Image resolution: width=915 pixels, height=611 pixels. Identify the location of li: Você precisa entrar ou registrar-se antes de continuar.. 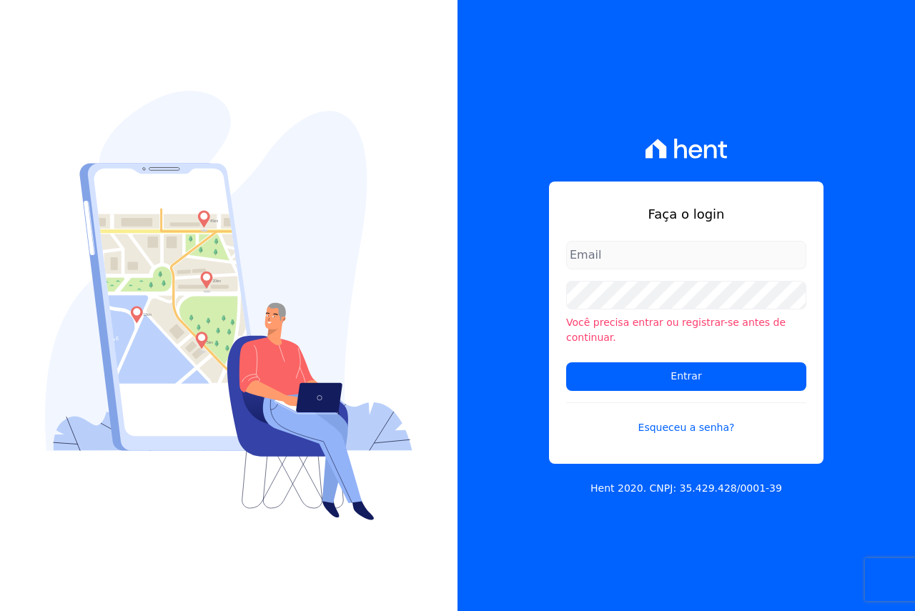
(686, 330).